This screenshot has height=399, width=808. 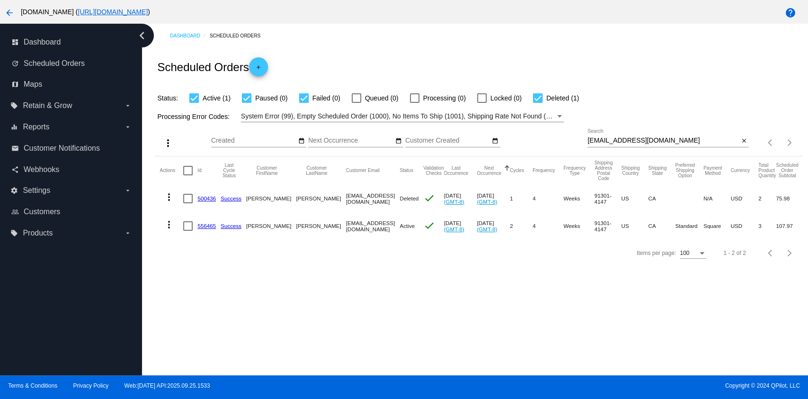 I want to click on input: Search, so click(x=664, y=141).